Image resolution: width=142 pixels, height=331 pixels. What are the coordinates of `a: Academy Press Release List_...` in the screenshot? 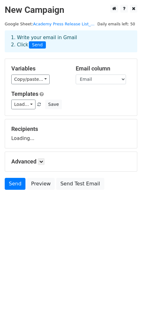 It's located at (64, 24).